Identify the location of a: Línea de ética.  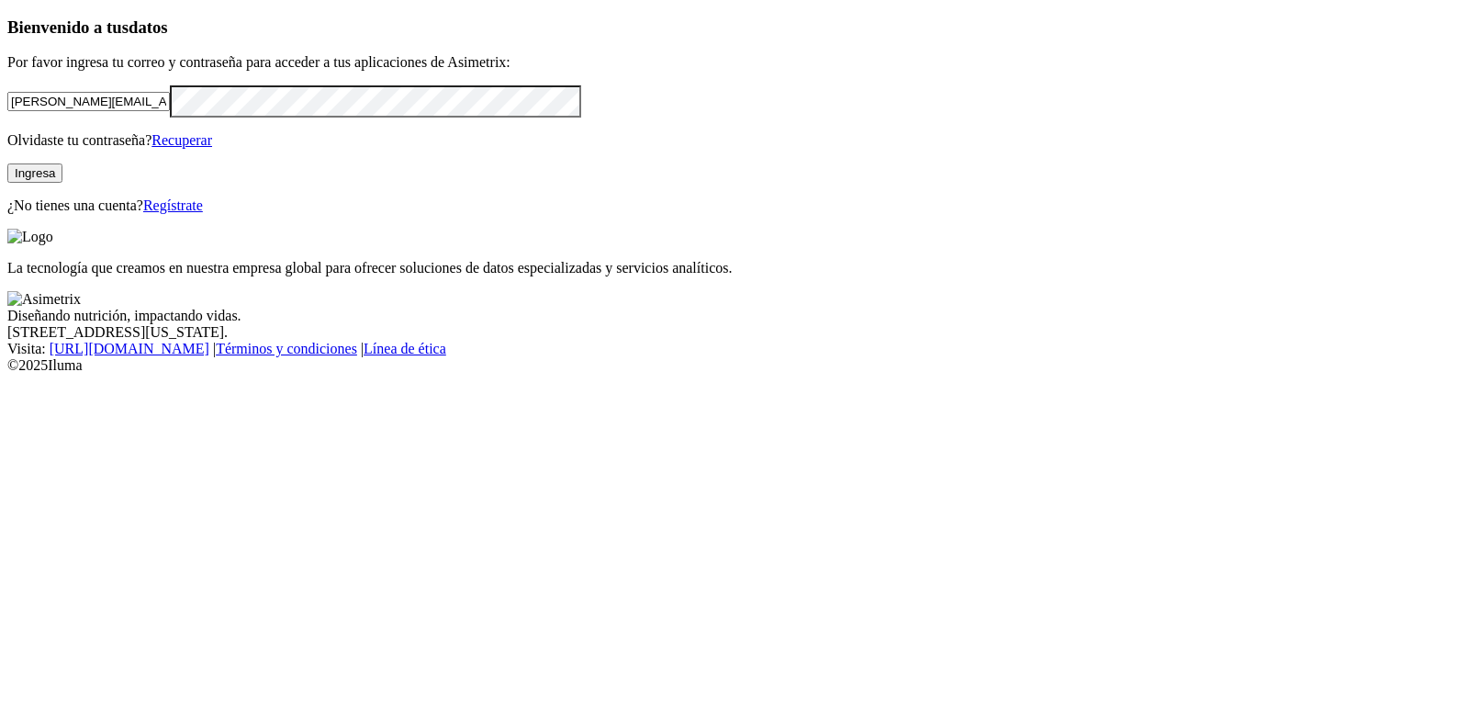
(405, 348).